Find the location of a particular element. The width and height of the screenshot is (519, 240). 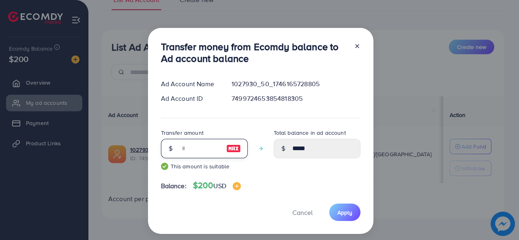

button: Apply is located at coordinates (345, 212).